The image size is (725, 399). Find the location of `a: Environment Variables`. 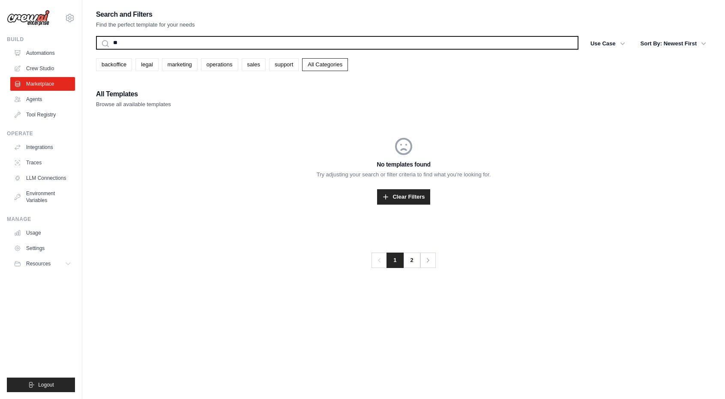

a: Environment Variables is located at coordinates (42, 197).